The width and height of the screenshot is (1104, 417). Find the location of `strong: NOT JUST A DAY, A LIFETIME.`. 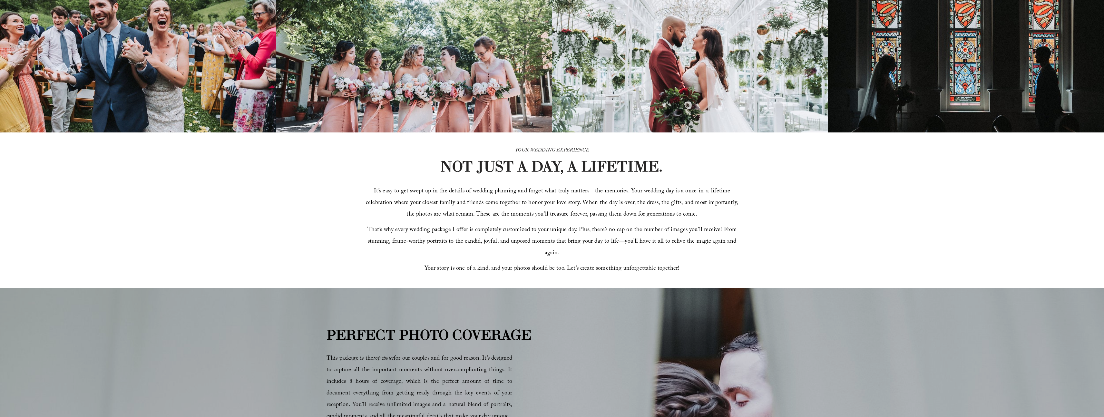

strong: NOT JUST A DAY, A LIFETIME. is located at coordinates (551, 166).